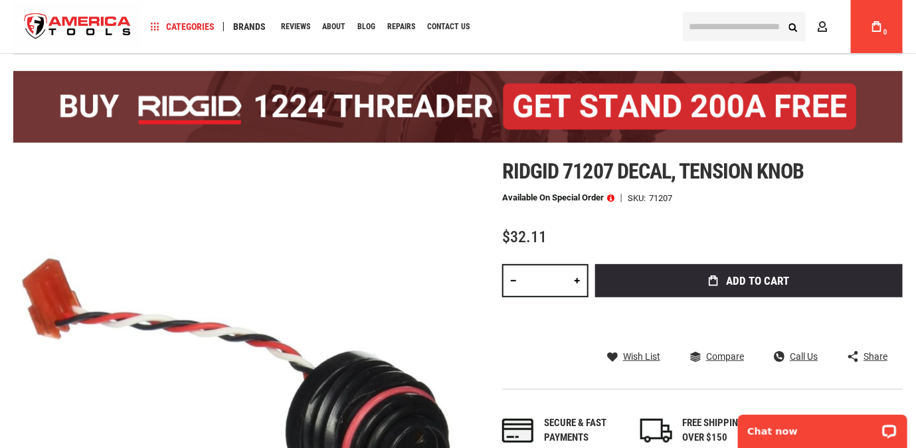  Describe the element at coordinates (524, 237) in the screenshot. I see `span: $32.11` at that location.